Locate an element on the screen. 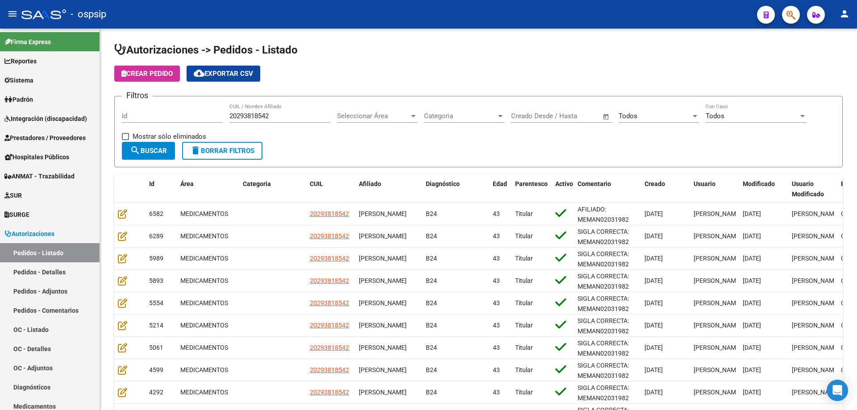 Image resolution: width=857 pixels, height=410 pixels. span: 5989 is located at coordinates (156, 258).